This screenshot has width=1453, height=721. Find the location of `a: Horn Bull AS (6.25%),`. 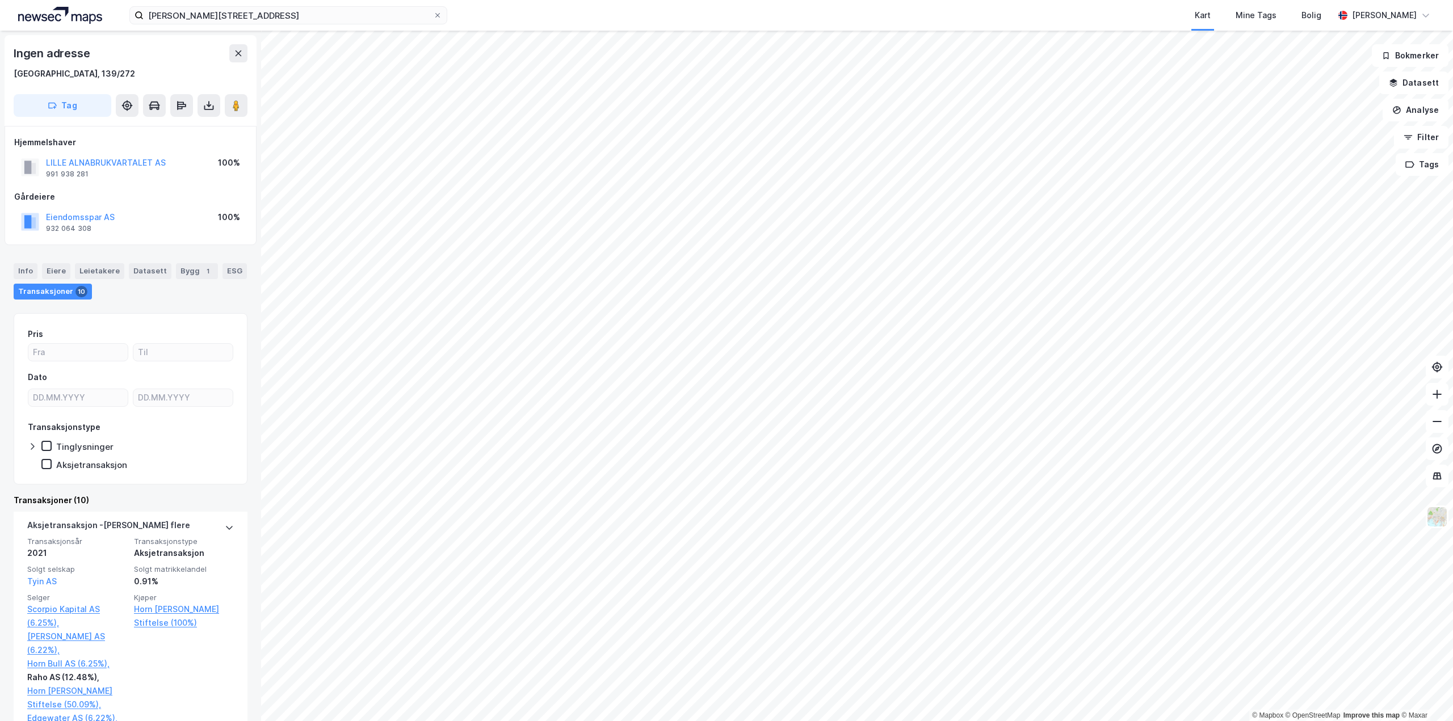

a: Horn Bull AS (6.25%), is located at coordinates (77, 664).